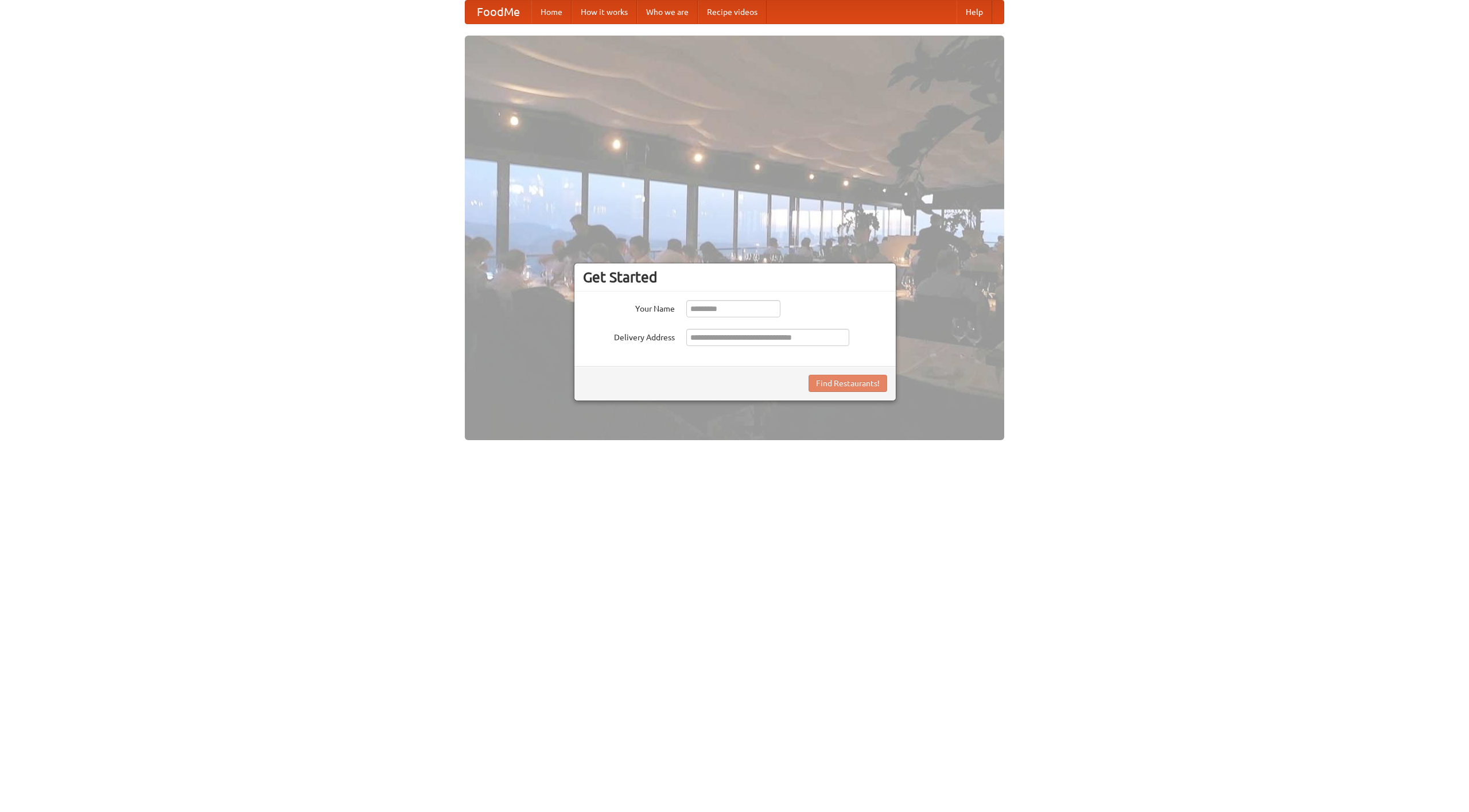  What do you see at coordinates (974, 12) in the screenshot?
I see `a: Help` at bounding box center [974, 12].